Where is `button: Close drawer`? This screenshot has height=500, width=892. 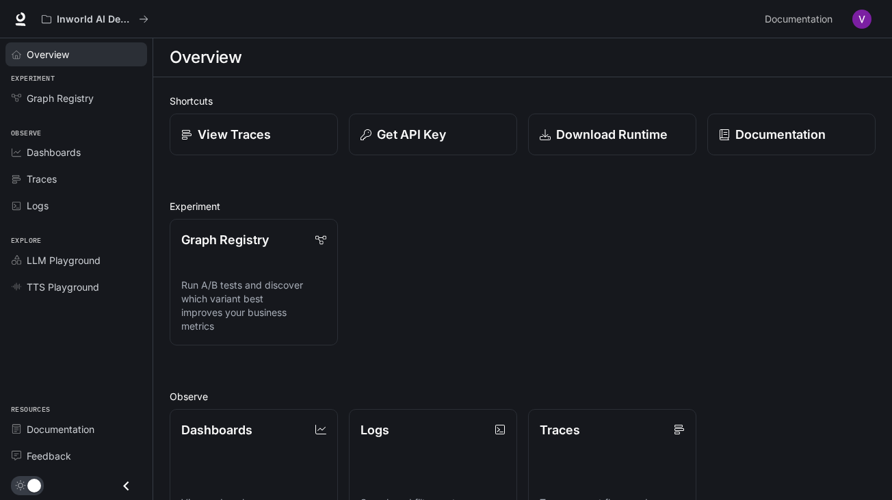
button: Close drawer is located at coordinates (126, 486).